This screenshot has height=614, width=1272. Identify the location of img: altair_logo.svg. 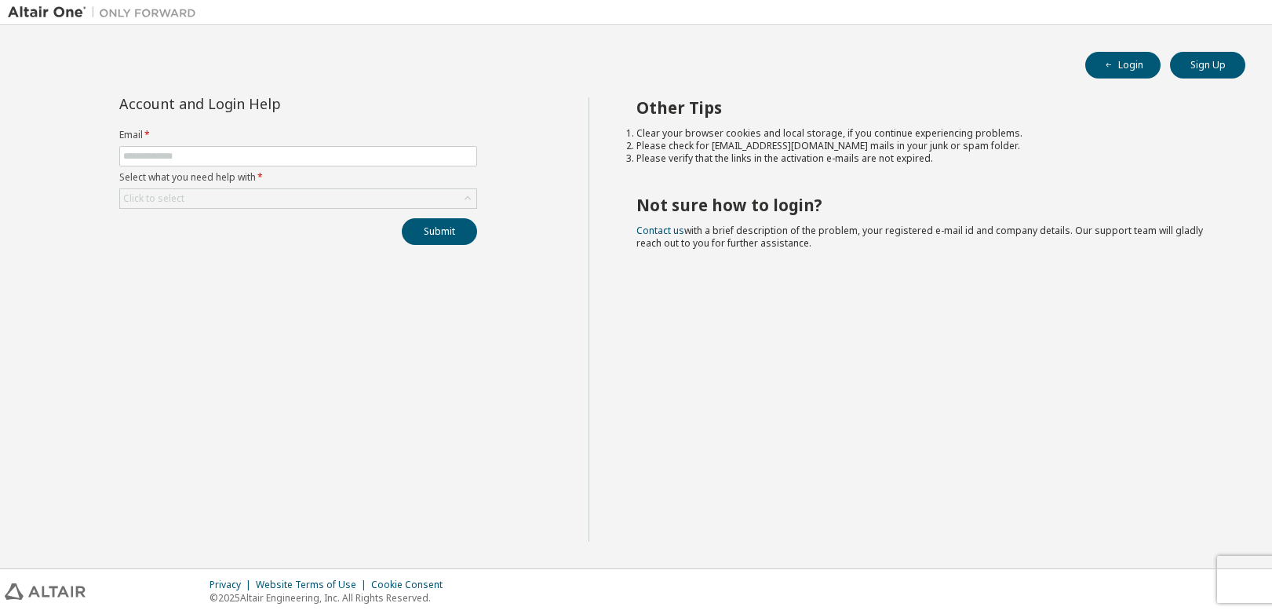
(45, 591).